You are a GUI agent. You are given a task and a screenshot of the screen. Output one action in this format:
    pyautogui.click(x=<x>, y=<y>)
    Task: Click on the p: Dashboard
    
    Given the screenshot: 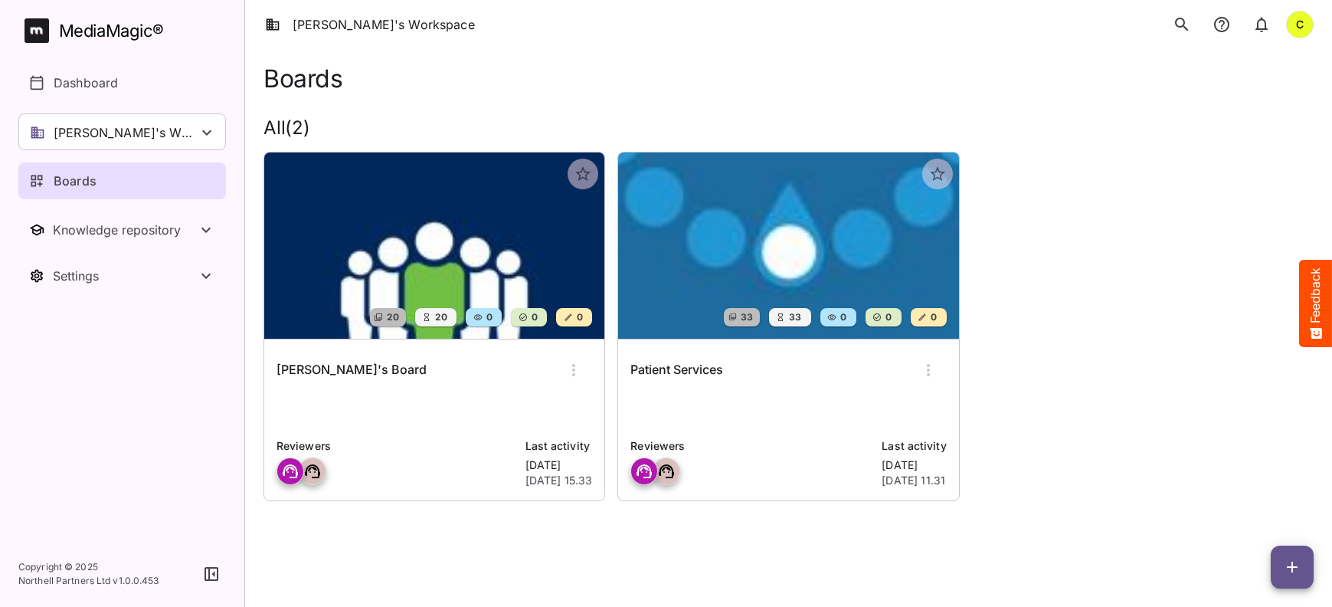 What is the action you would take?
    pyautogui.click(x=86, y=83)
    